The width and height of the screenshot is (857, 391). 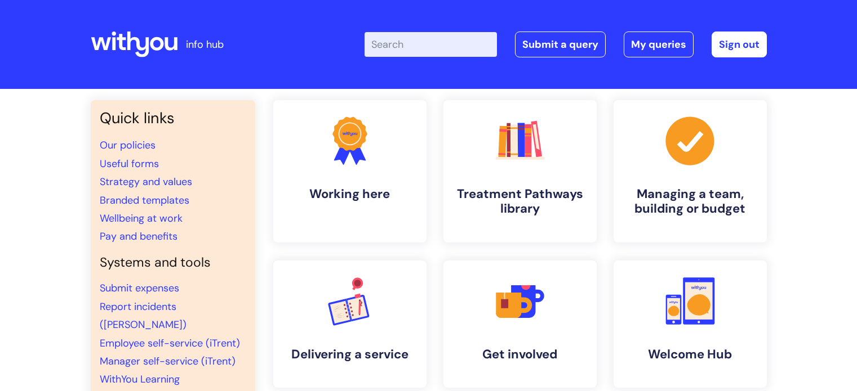 What do you see at coordinates (140, 380) in the screenshot?
I see `a: WithYou Learning` at bounding box center [140, 380].